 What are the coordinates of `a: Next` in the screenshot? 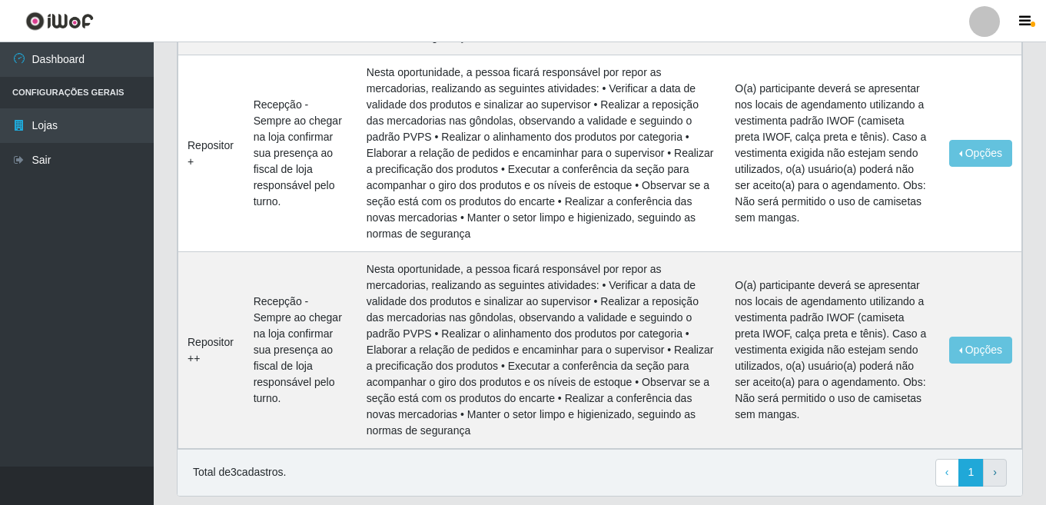 It's located at (995, 473).